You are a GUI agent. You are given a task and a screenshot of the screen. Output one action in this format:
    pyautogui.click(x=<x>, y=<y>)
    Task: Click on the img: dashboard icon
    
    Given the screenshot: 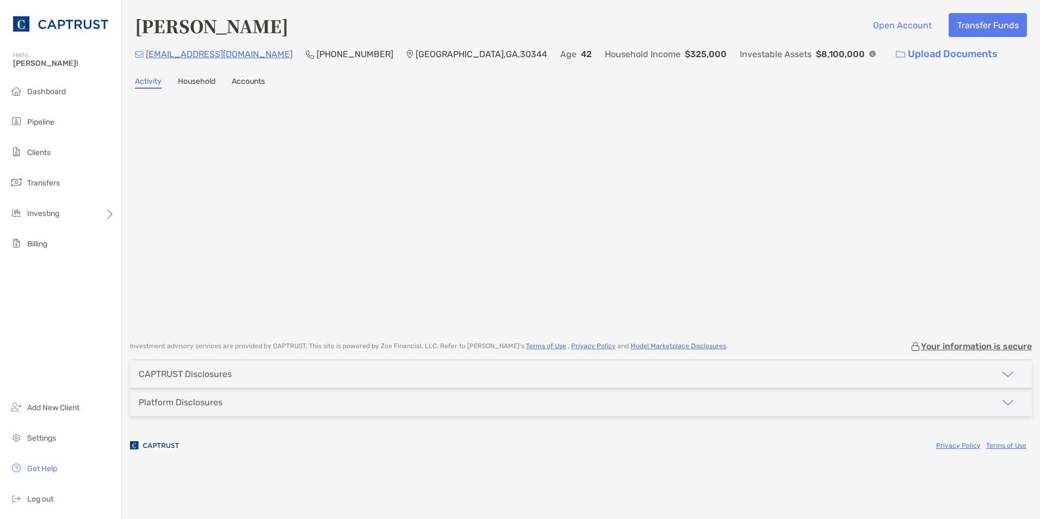 What is the action you would take?
    pyautogui.click(x=16, y=91)
    